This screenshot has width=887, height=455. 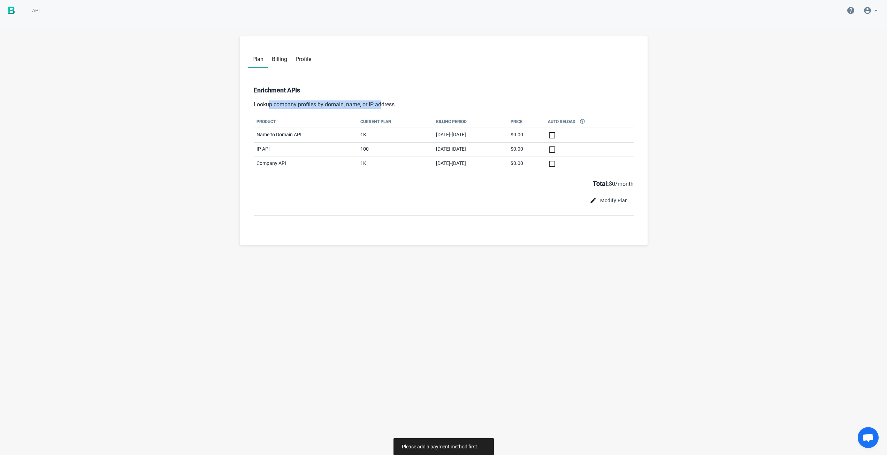 What do you see at coordinates (526, 121) in the screenshot?
I see `th: Price` at bounding box center [526, 121].